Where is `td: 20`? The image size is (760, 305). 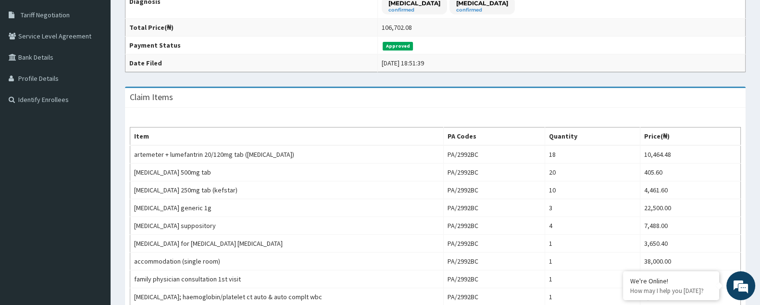
td: 20 is located at coordinates (593, 172).